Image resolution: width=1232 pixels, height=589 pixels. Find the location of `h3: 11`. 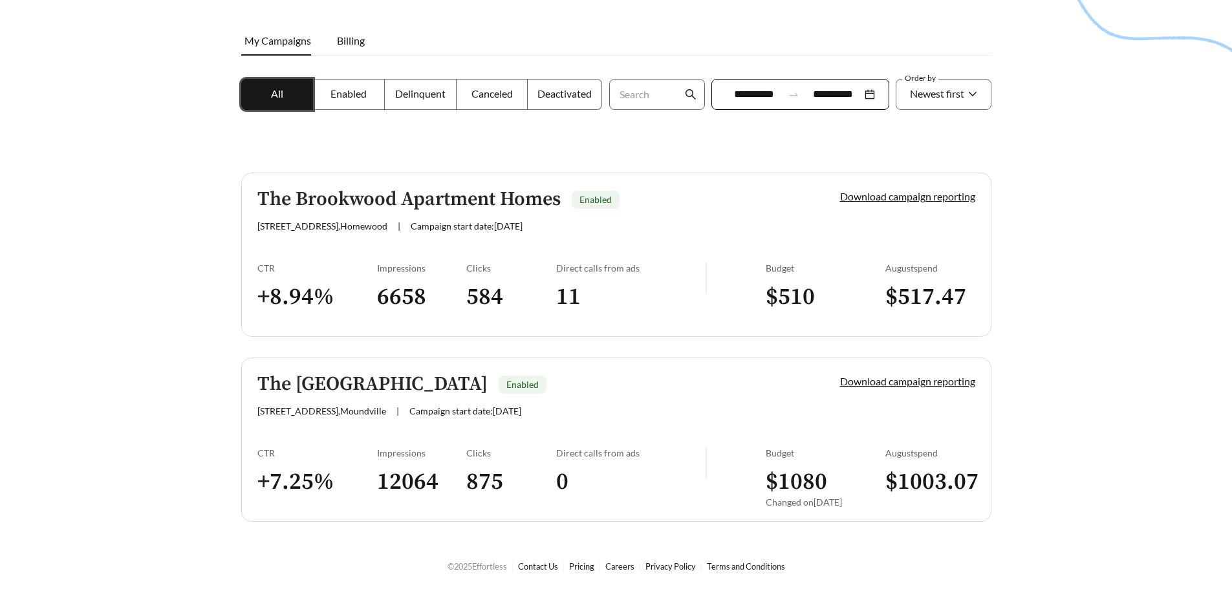

h3: 11 is located at coordinates (630, 297).